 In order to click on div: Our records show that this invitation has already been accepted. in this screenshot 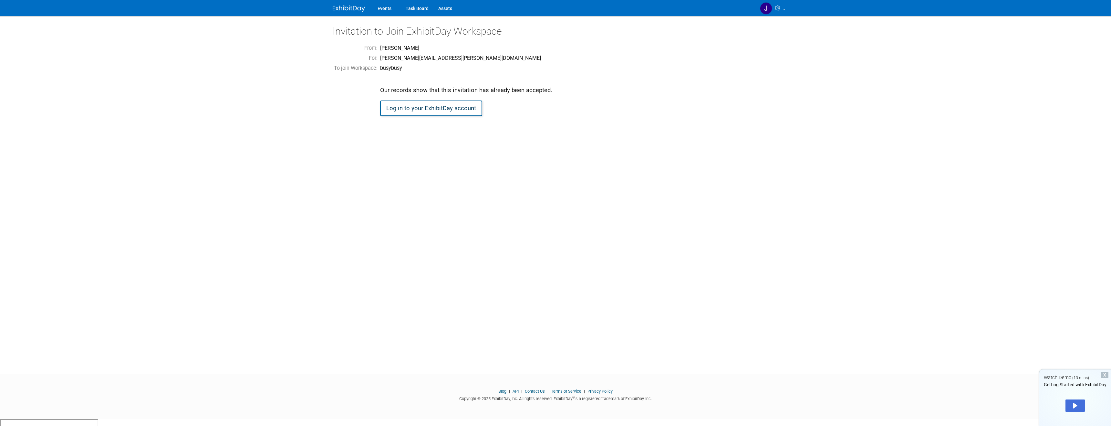, I will do `click(466, 84)`.